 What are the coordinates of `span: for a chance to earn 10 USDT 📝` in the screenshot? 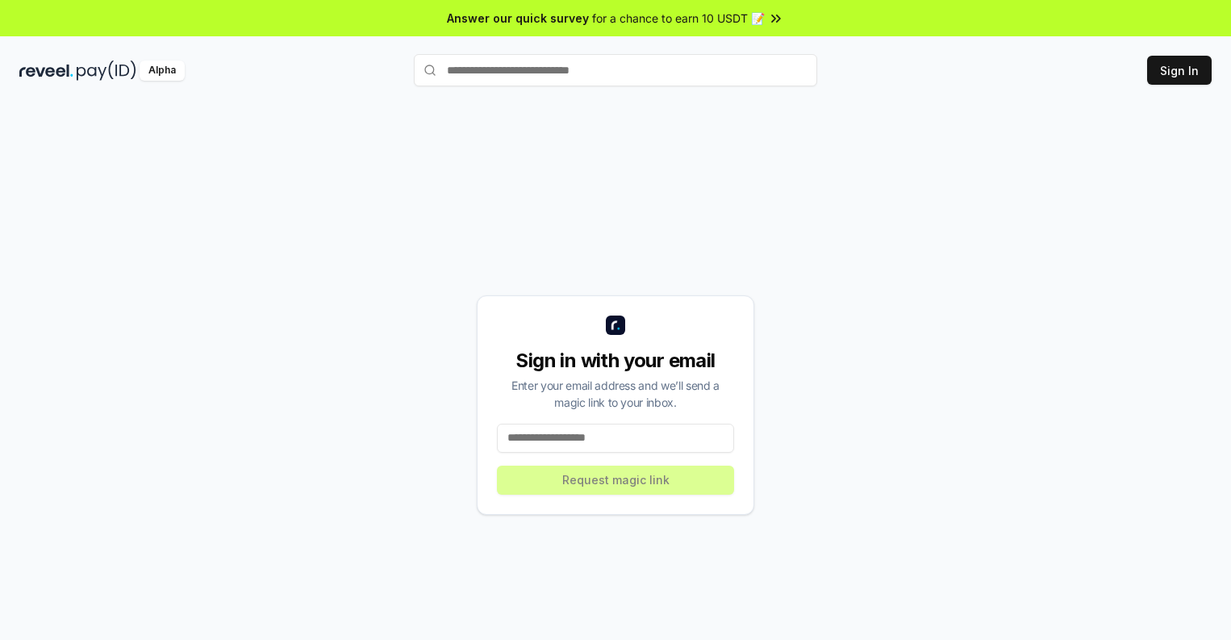 It's located at (678, 18).